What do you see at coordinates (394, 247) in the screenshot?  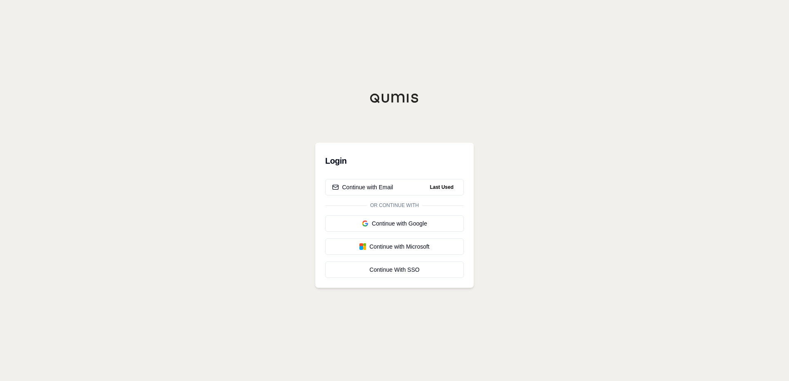 I see `button: Continue with Microsoft` at bounding box center [394, 247].